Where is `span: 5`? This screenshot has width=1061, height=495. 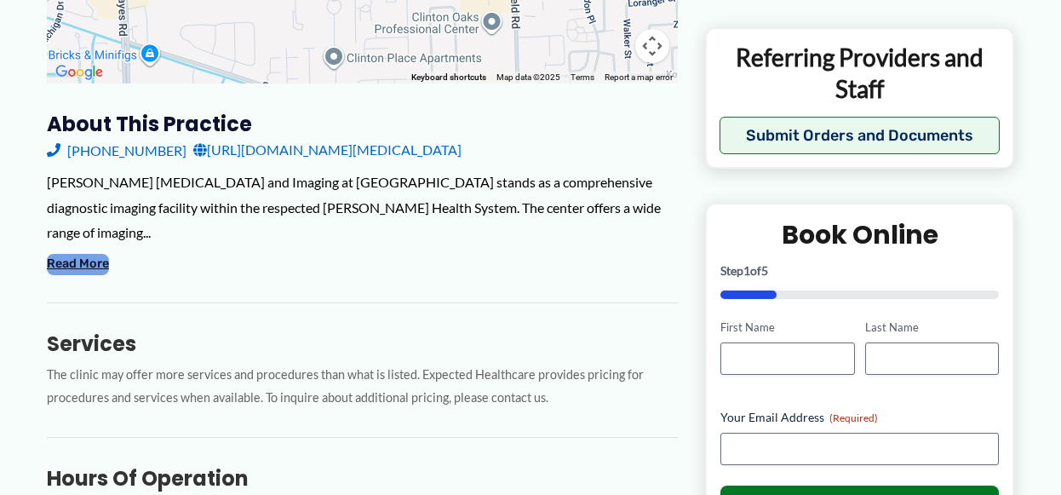 span: 5 is located at coordinates (764, 270).